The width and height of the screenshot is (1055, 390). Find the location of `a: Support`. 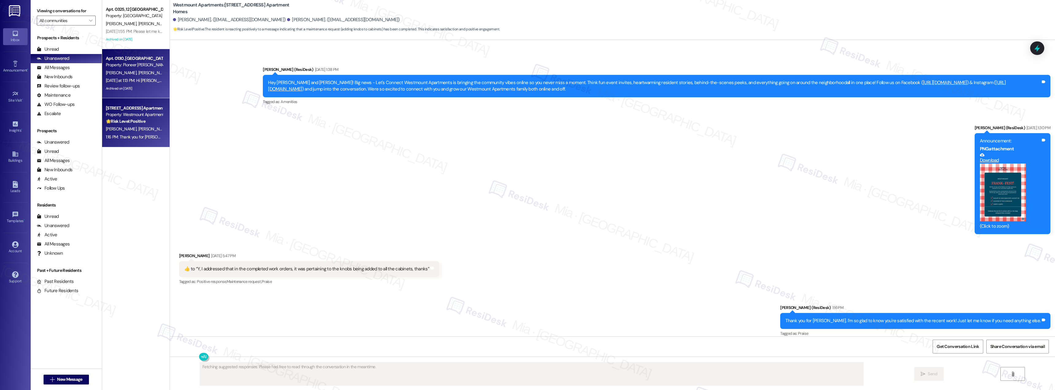

a: Support is located at coordinates (15, 278).